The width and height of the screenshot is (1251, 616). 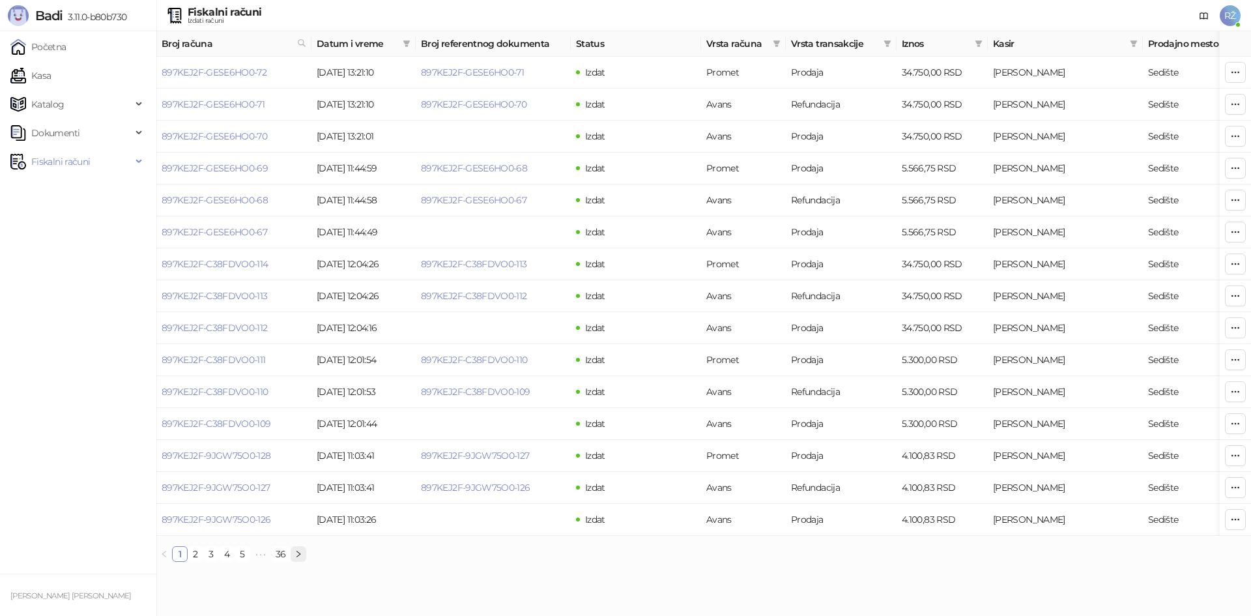 What do you see at coordinates (234, 360) in the screenshot?
I see `td: 897KEJ2F-C38FDVO0-111` at bounding box center [234, 360].